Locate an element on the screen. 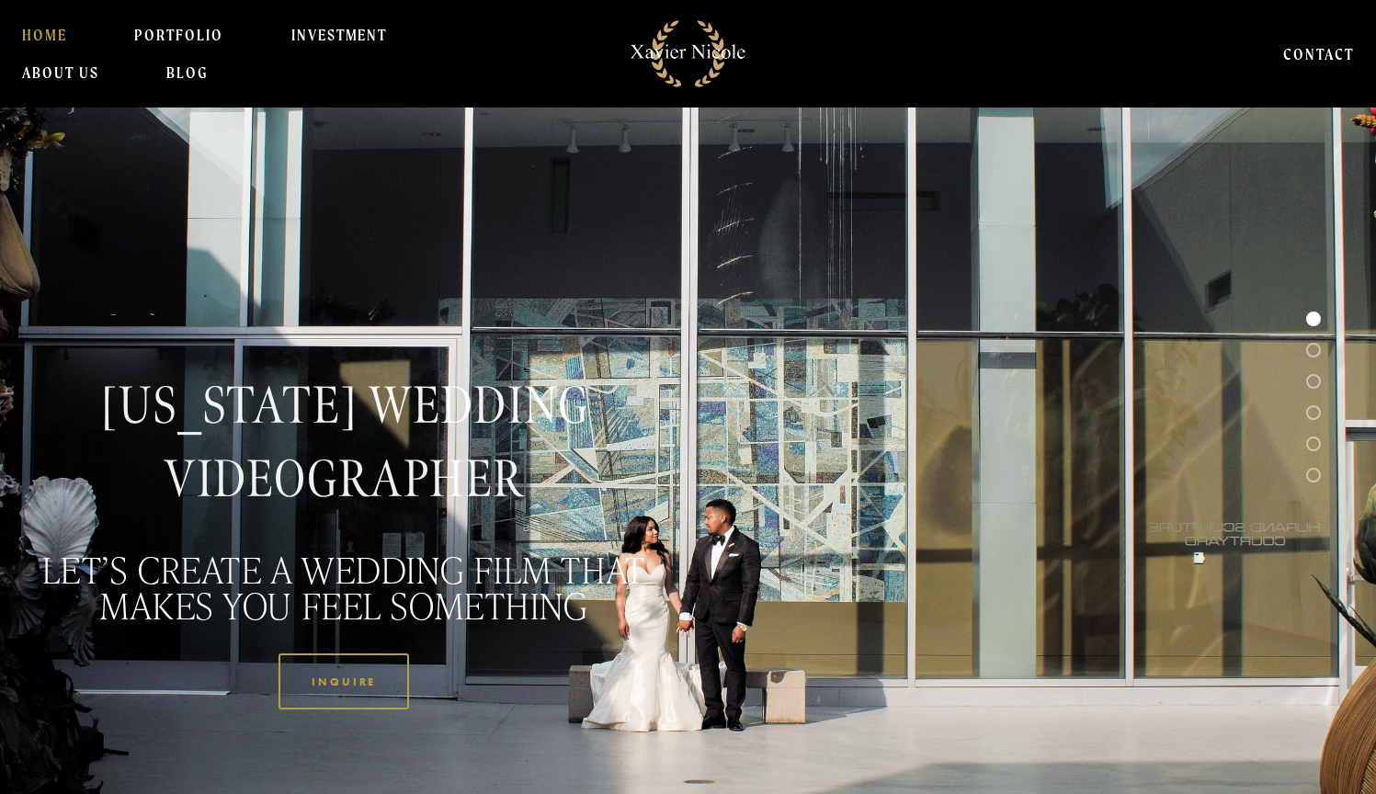  img: Michigan Wedding Videographers | Detroit Cinematic Wedding Films By Xavier Nicole is located at coordinates (687, 53).